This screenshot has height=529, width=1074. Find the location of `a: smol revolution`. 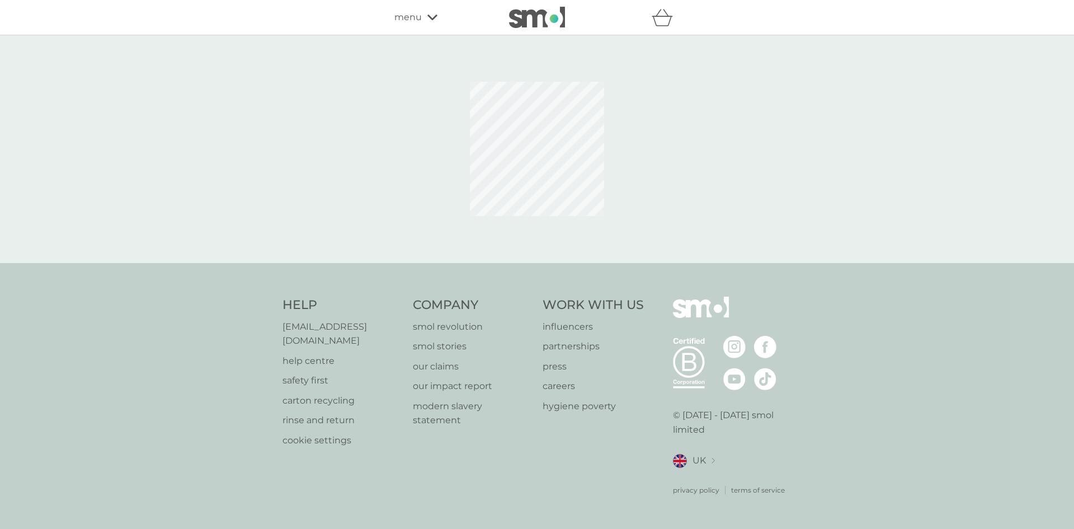

a: smol revolution is located at coordinates (472, 327).